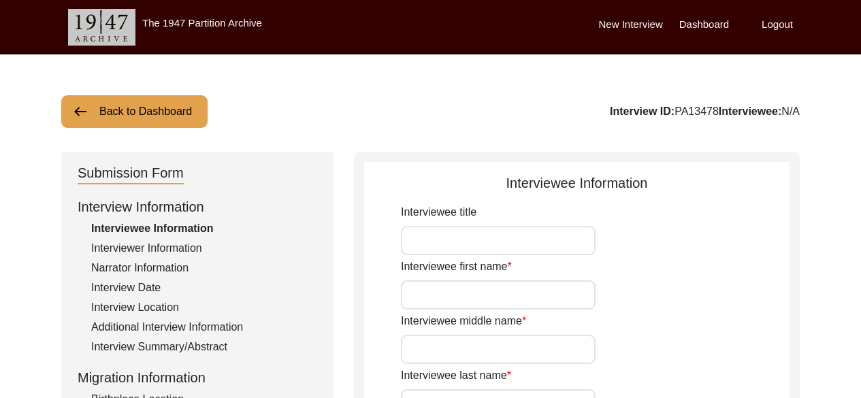 Image resolution: width=861 pixels, height=398 pixels. Describe the element at coordinates (438, 212) in the screenshot. I see `label: Interviewee title` at that location.